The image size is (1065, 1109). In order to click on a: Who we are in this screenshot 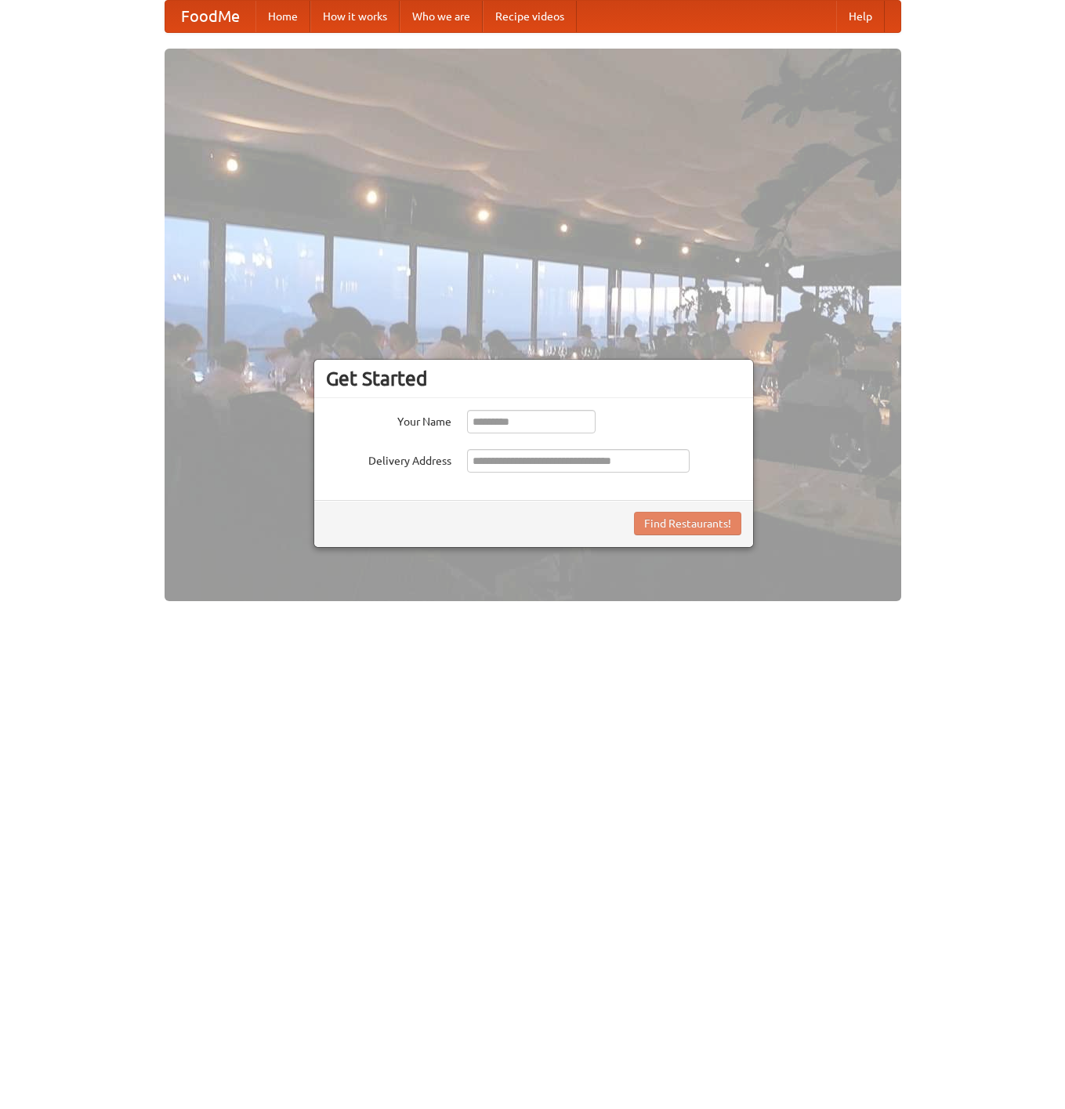, I will do `click(441, 16)`.